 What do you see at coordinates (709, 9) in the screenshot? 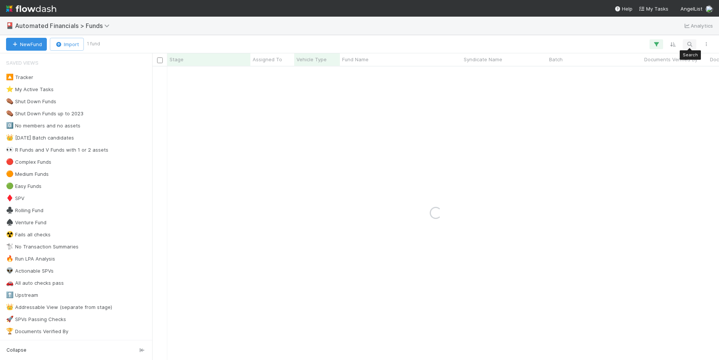
I see `img: avatar_5ff1a016-d0ce-496a-bfbe-ad3802c4d8a0.png` at bounding box center [709, 9].